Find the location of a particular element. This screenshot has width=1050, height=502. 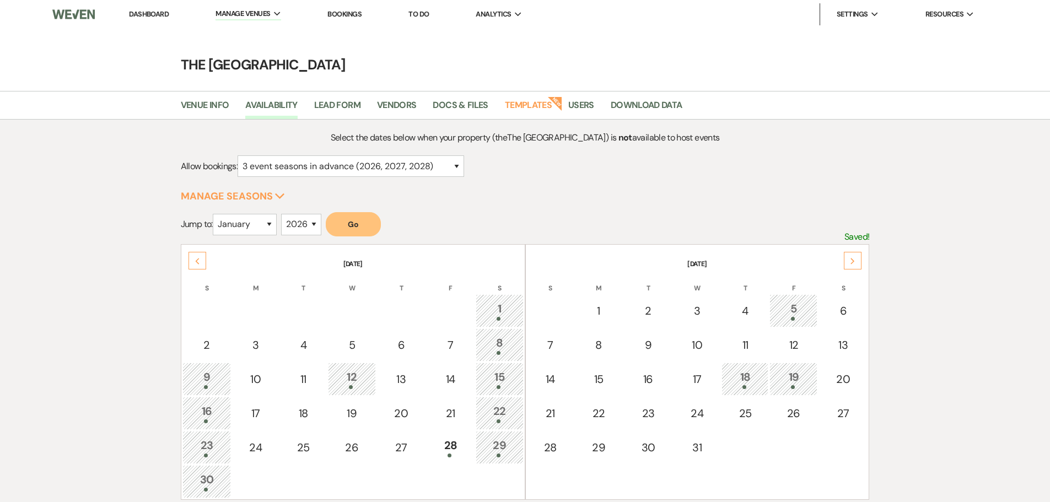

div: 15 is located at coordinates (500, 379).